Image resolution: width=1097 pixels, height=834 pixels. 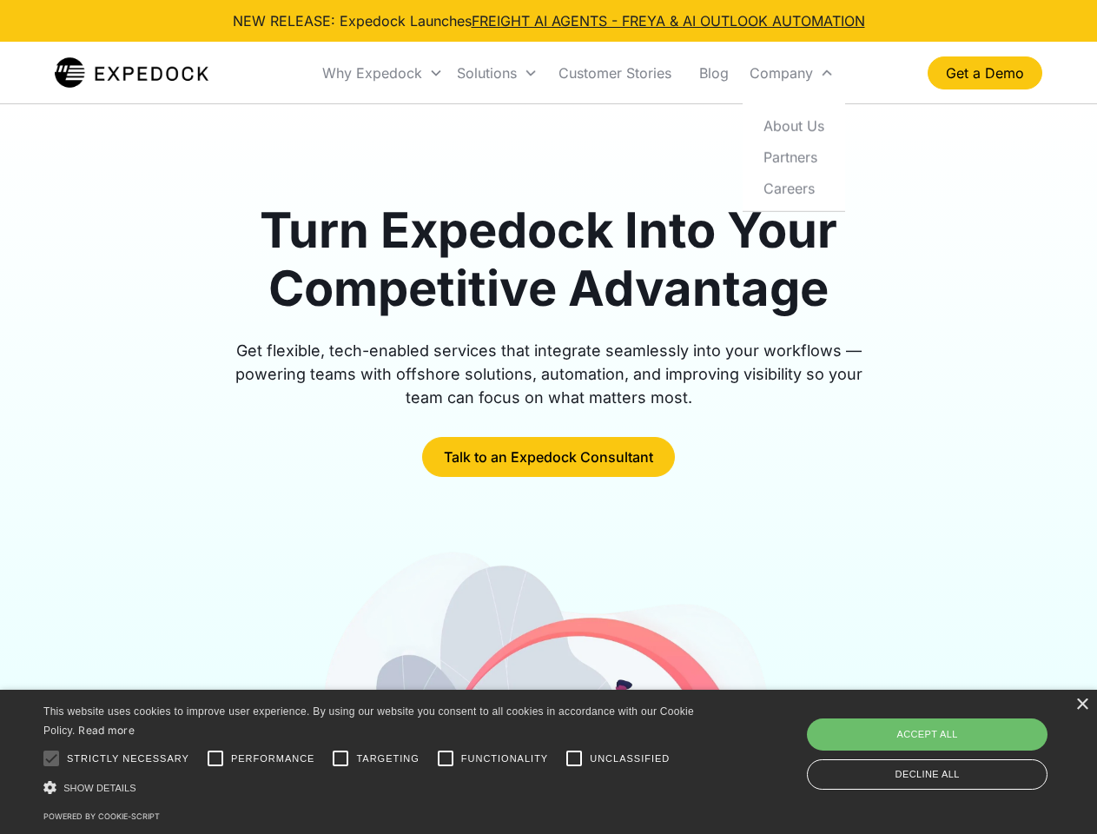 What do you see at coordinates (128, 758) in the screenshot?
I see `span: Strictly necessary` at bounding box center [128, 758].